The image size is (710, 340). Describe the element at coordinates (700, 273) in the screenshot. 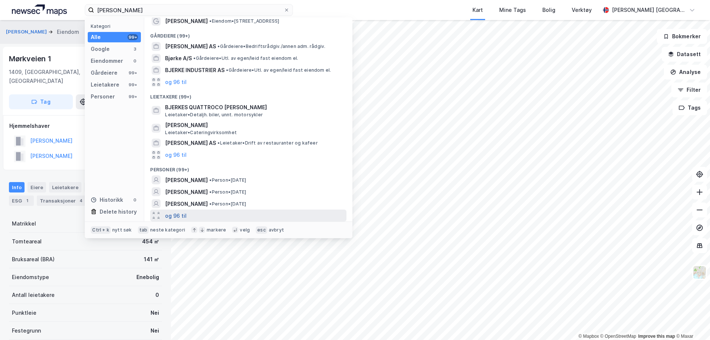

I see `img: Z` at that location.